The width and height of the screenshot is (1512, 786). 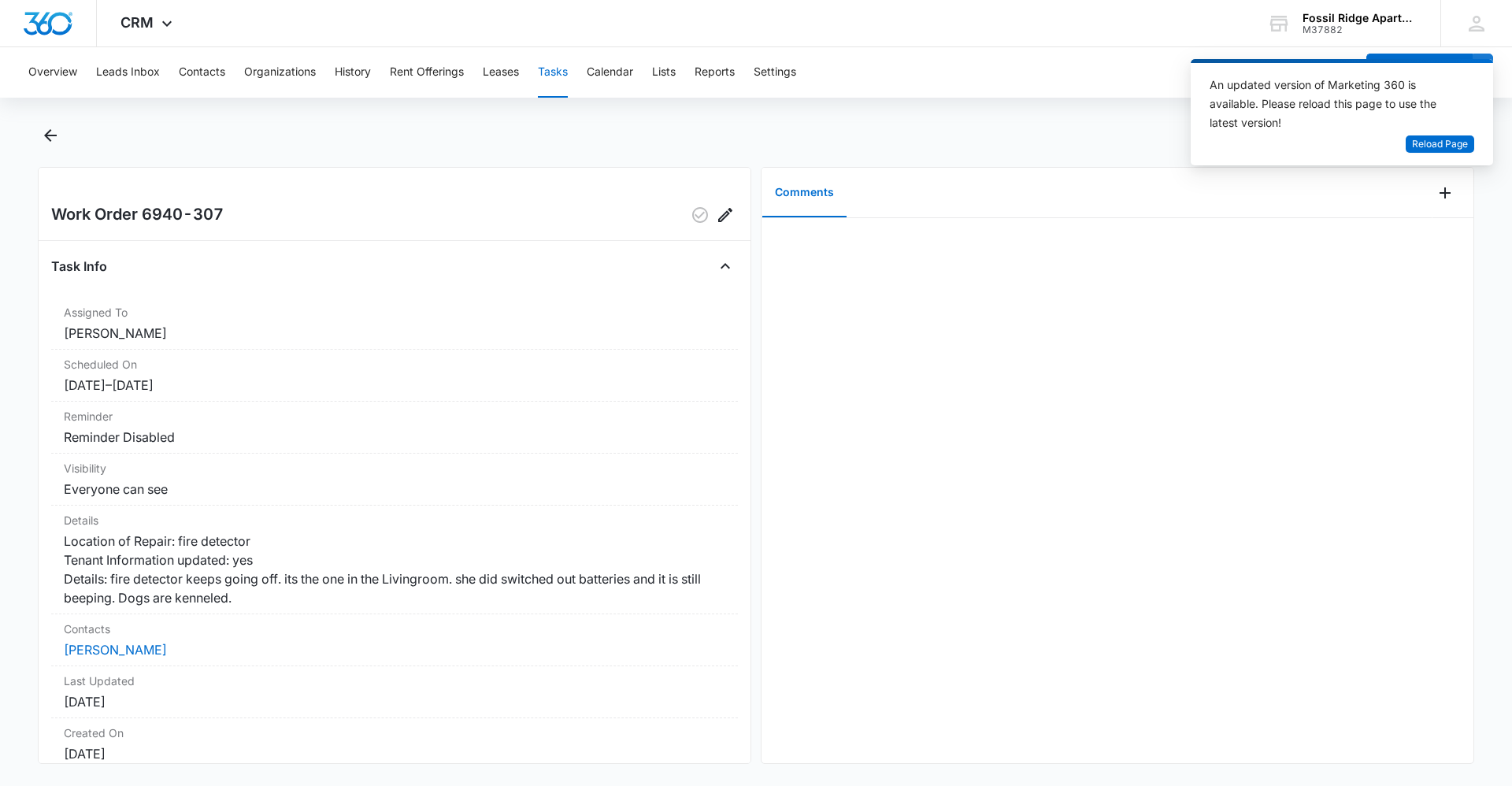 What do you see at coordinates (1439, 144) in the screenshot?
I see `button: Reload Page` at bounding box center [1439, 144].